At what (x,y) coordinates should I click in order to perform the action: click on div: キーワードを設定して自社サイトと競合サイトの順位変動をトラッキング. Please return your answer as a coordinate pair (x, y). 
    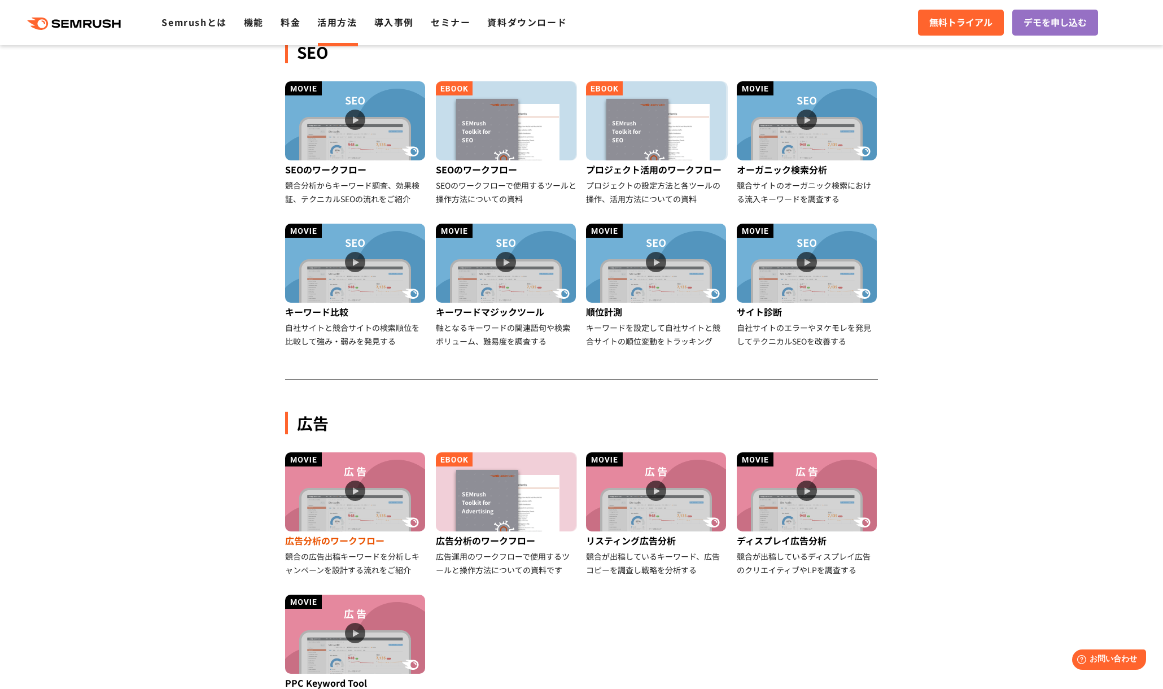
    Looking at the image, I should click on (657, 334).